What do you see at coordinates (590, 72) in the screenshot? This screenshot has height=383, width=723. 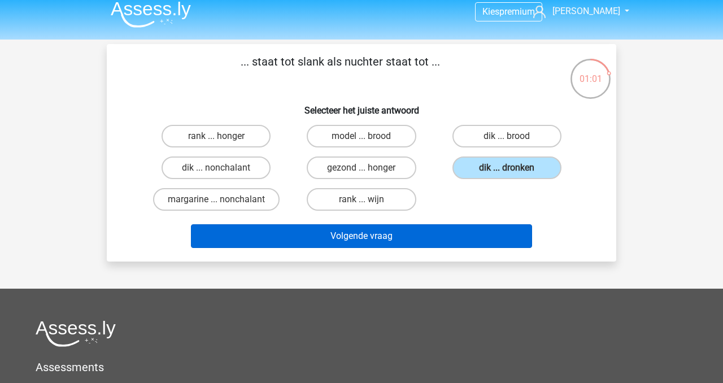 I see `div: 01:01` at bounding box center [590, 72].